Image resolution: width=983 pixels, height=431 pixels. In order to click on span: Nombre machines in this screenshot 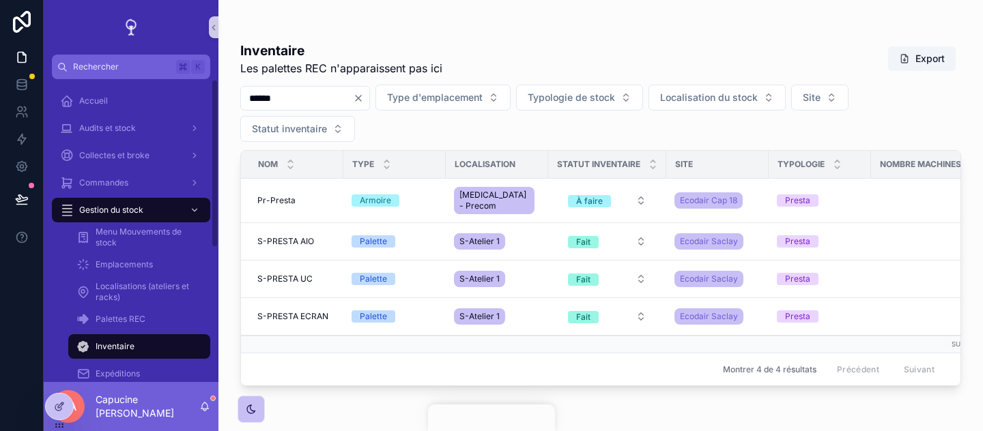, I will do `click(920, 164)`.